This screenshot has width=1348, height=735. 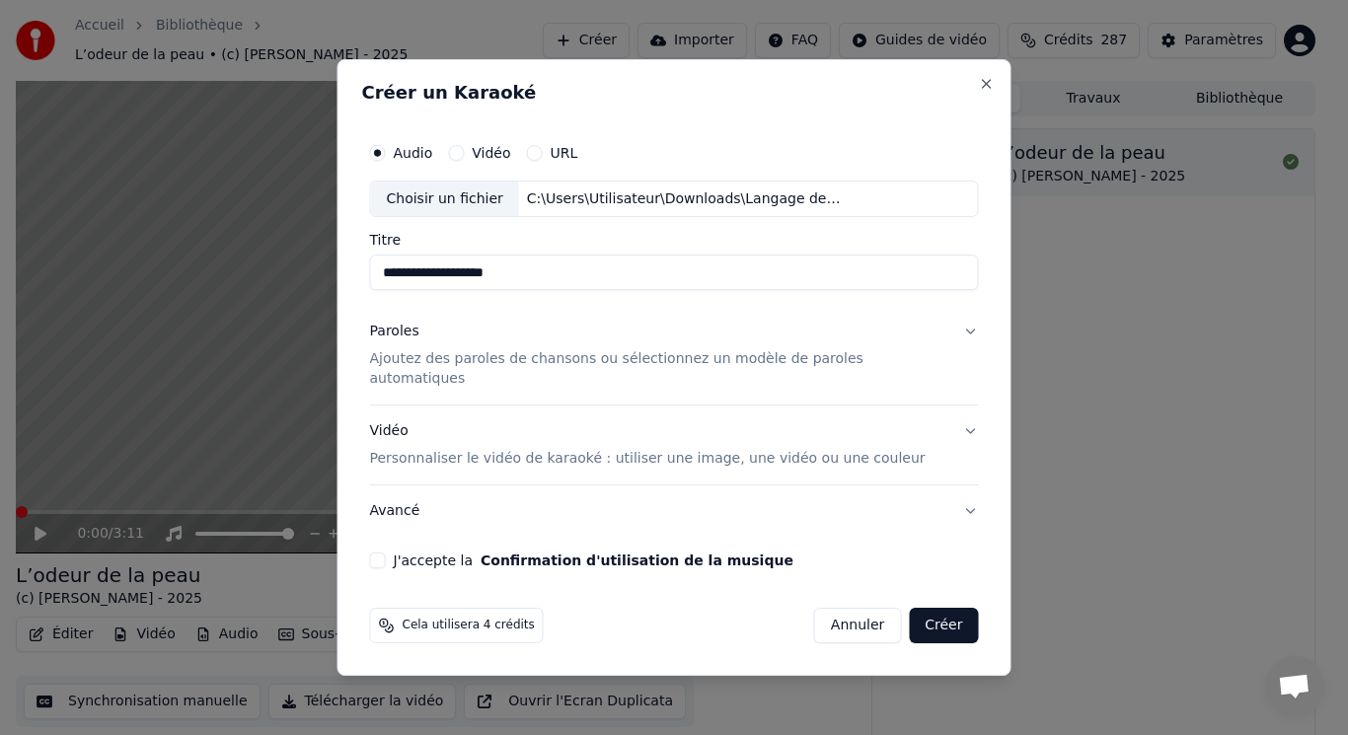 What do you see at coordinates (858, 626) in the screenshot?
I see `button: Annuler` at bounding box center [858, 626].